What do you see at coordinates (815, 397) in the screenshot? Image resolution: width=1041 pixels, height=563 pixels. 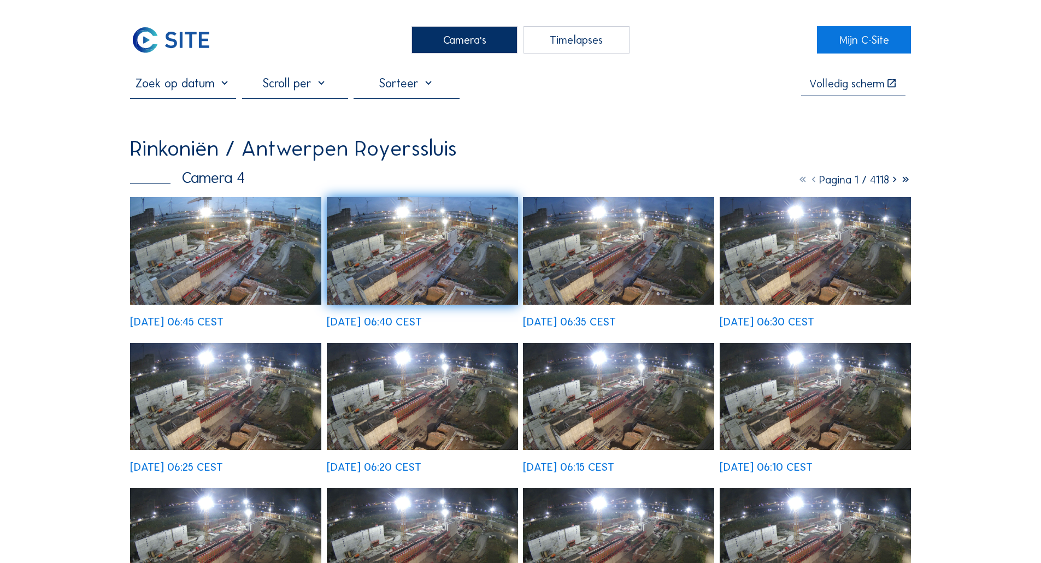 I see `img: image_52907030` at bounding box center [815, 397].